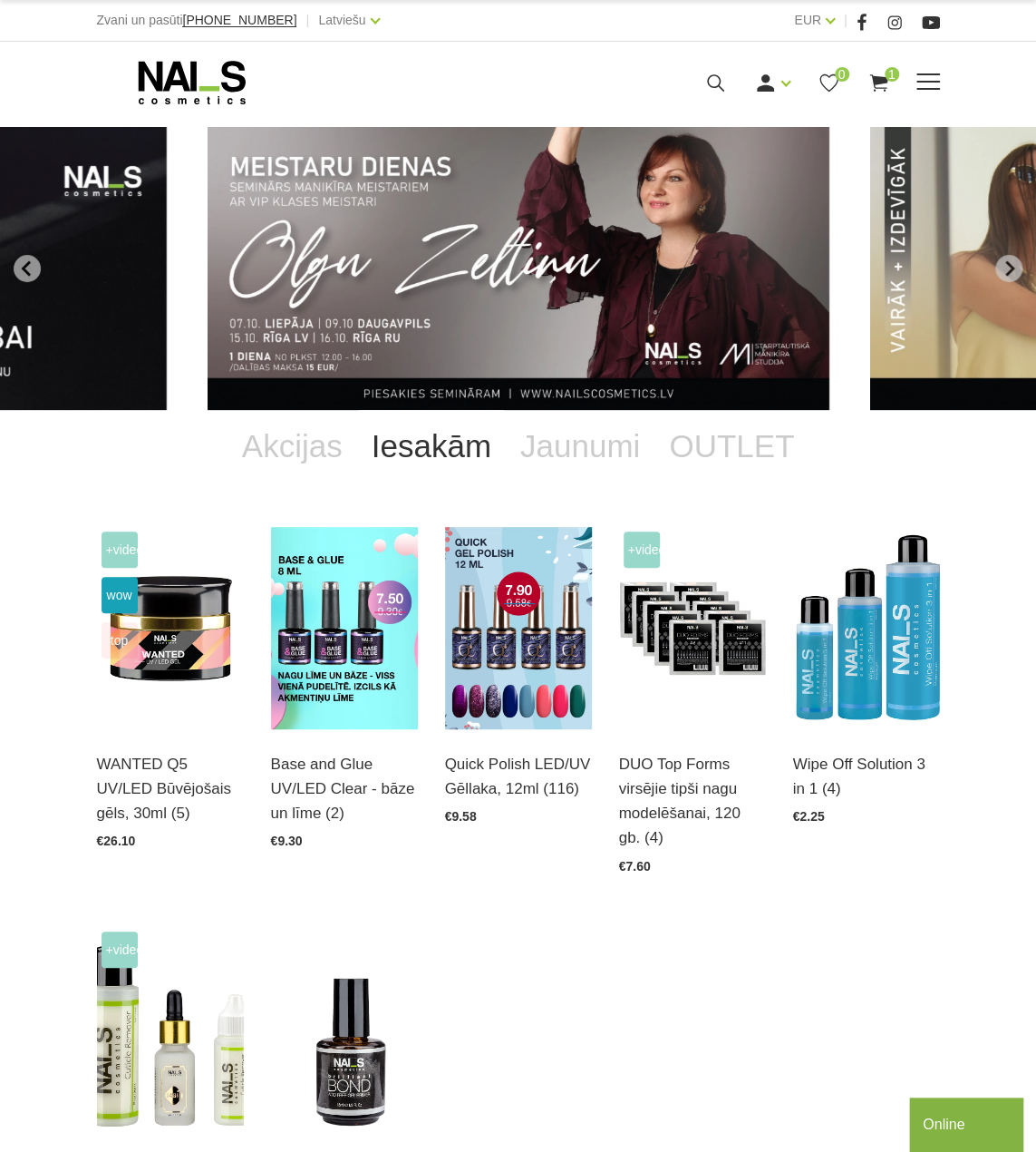 The width and height of the screenshot is (1036, 1152). I want to click on span: 0, so click(843, 75).